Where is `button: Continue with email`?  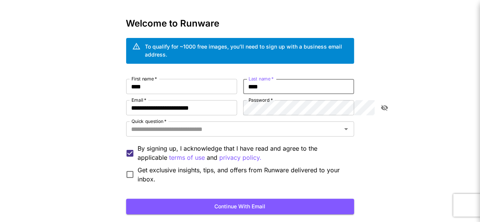
button: Continue with email is located at coordinates (240, 207).